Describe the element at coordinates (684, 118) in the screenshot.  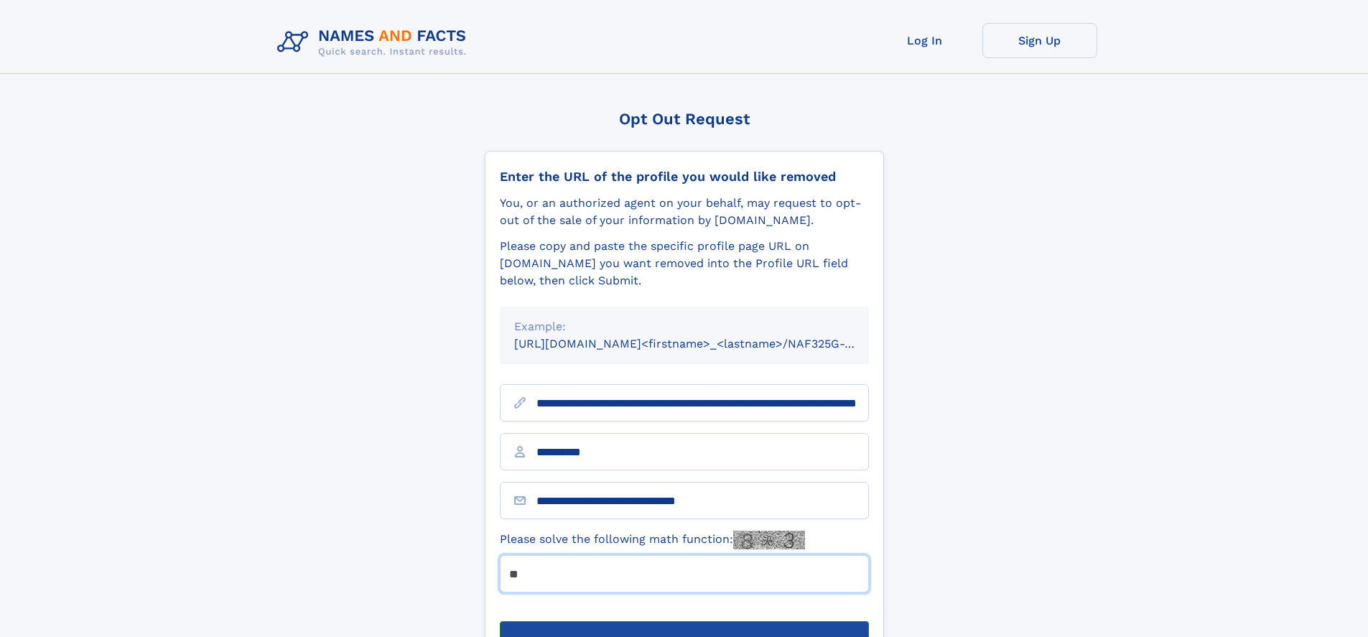
I see `div: Opt Out Request` at that location.